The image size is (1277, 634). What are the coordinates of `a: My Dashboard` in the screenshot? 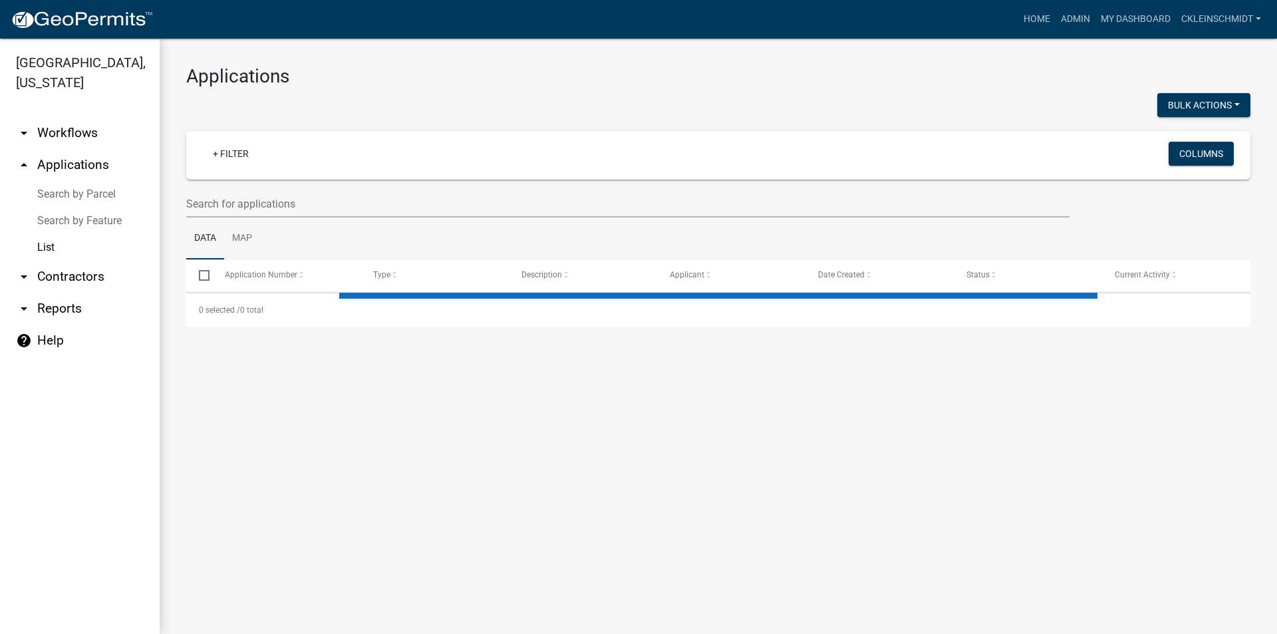 It's located at (1135, 19).